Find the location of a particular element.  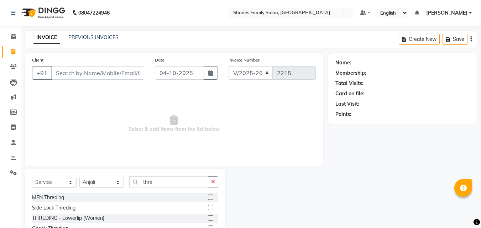

label: Date is located at coordinates (159, 60).